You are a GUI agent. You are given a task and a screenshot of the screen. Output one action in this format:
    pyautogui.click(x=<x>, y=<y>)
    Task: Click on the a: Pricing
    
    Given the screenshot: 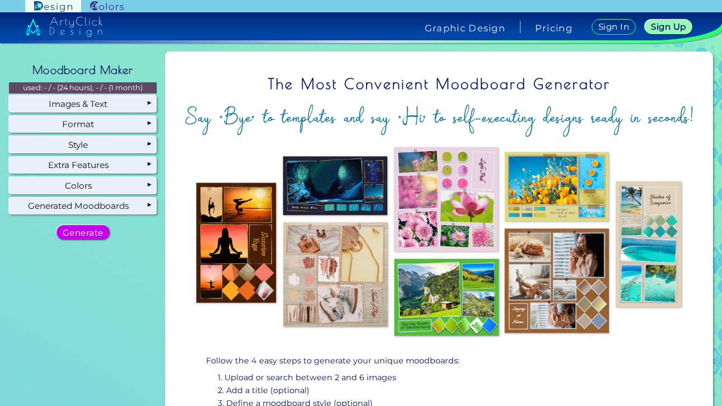 What is the action you would take?
    pyautogui.click(x=554, y=28)
    